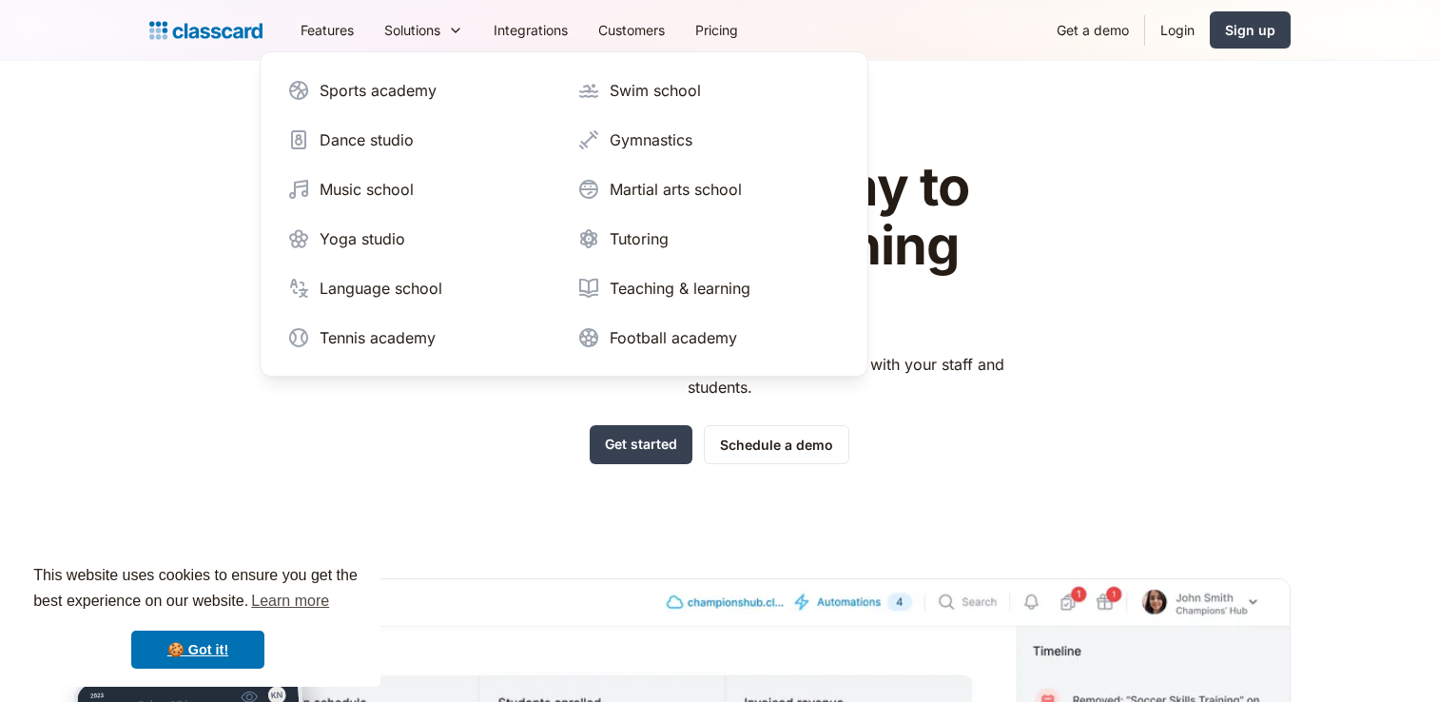  Describe the element at coordinates (419, 189) in the screenshot. I see `a: Music school` at that location.